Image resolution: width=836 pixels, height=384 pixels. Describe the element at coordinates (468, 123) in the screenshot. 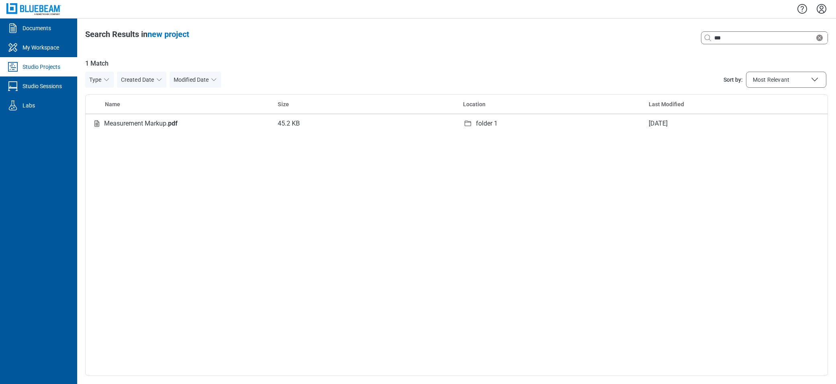

I see `svg: folder-icon` at that location.